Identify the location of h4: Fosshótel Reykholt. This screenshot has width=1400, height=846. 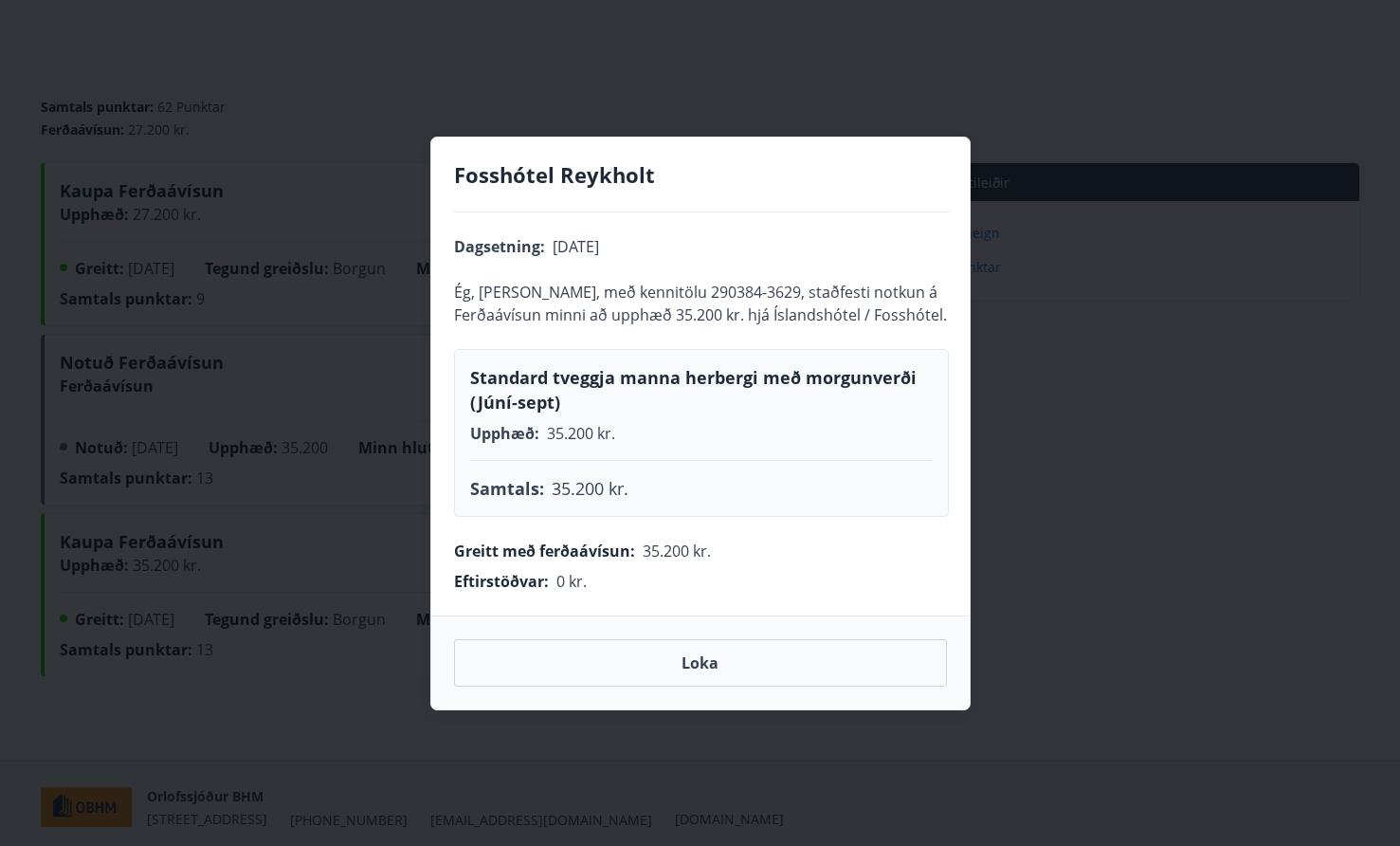
(701, 174).